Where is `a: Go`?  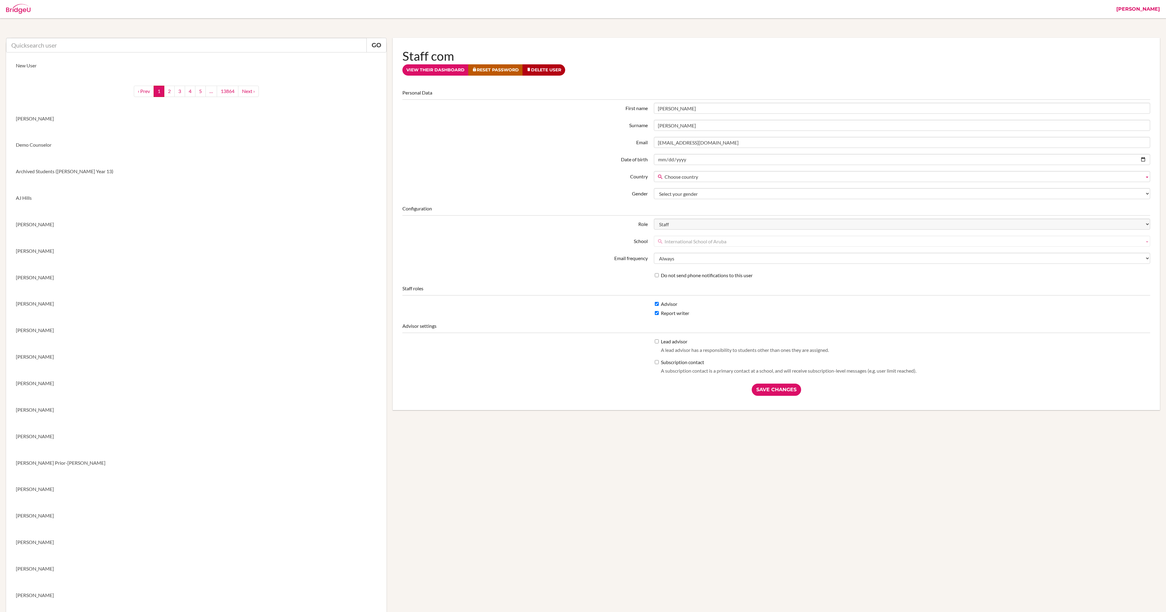
a: Go is located at coordinates (377, 45).